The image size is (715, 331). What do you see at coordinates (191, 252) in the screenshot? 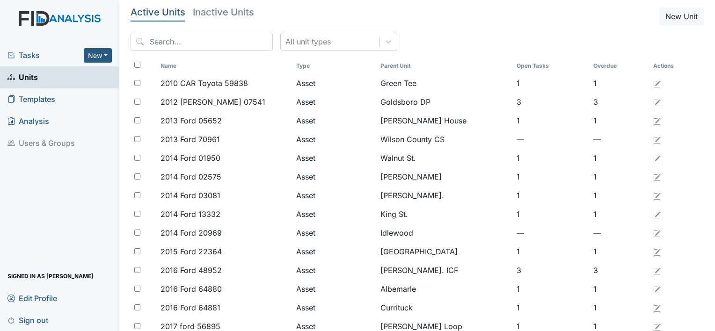
I see `span: 2015 Ford 22364` at bounding box center [191, 252].